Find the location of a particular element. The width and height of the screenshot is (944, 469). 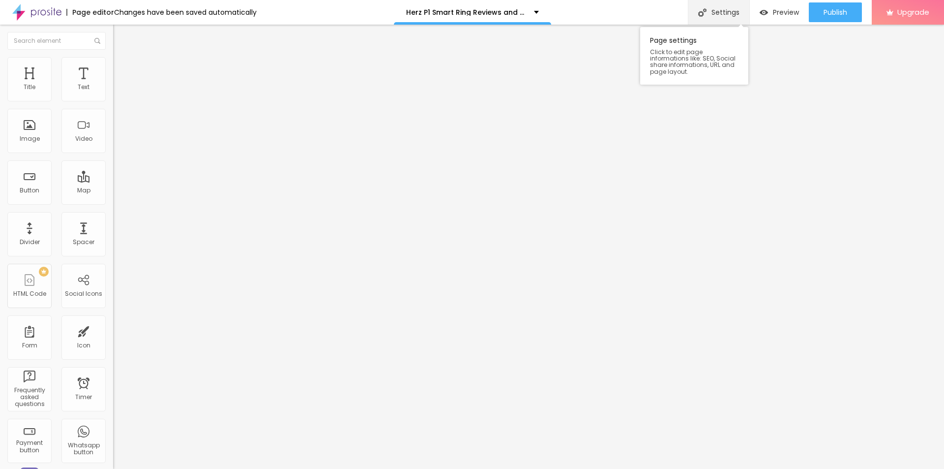

div: Video is located at coordinates (84, 139).